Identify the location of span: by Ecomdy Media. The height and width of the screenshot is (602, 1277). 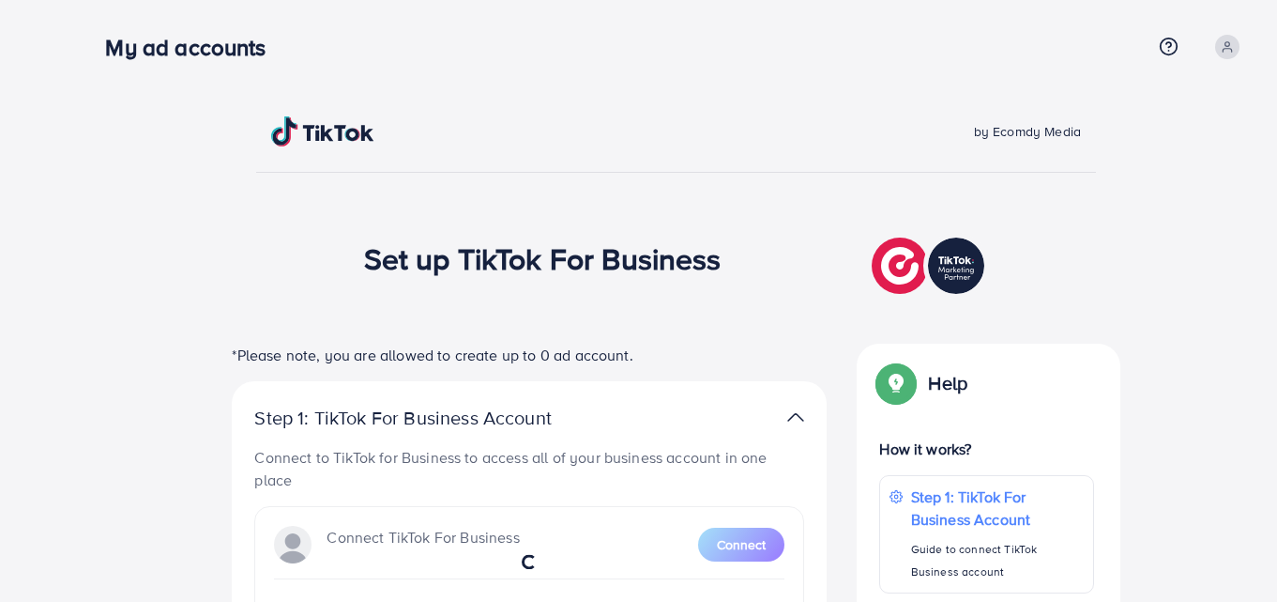
(1028, 131).